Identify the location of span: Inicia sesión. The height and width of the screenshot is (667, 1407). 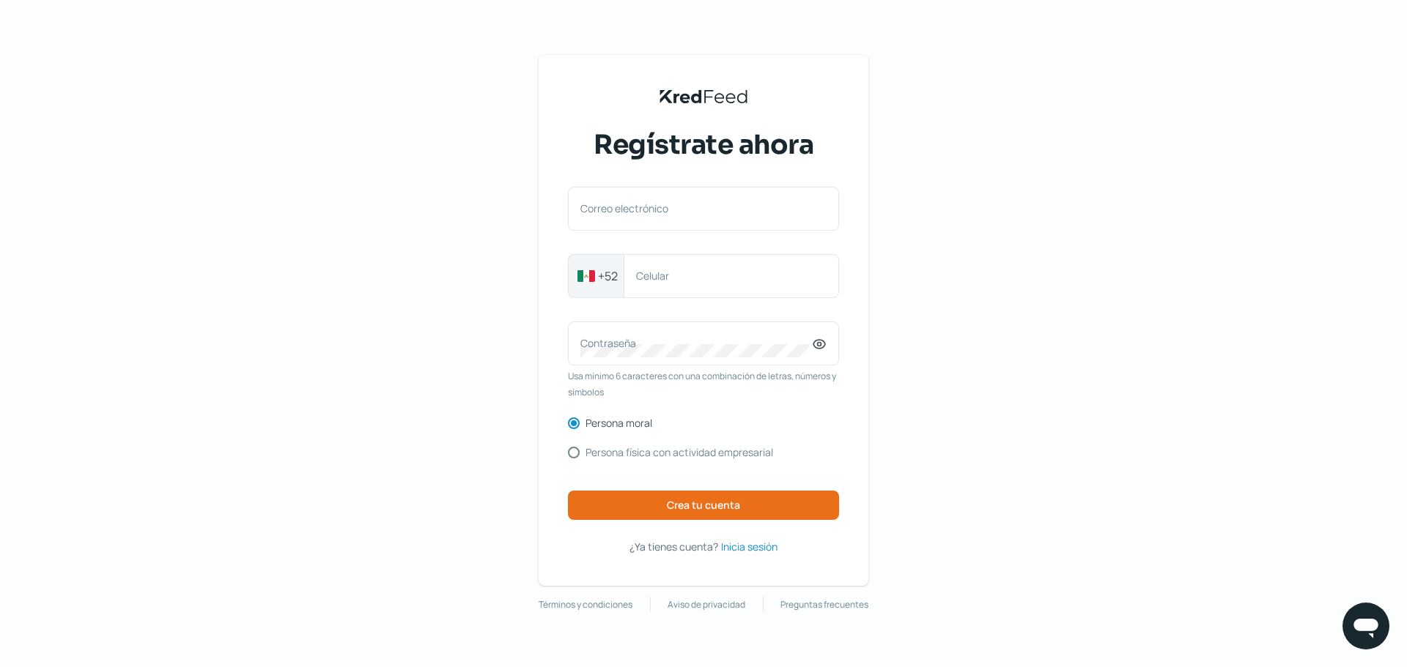
(749, 547).